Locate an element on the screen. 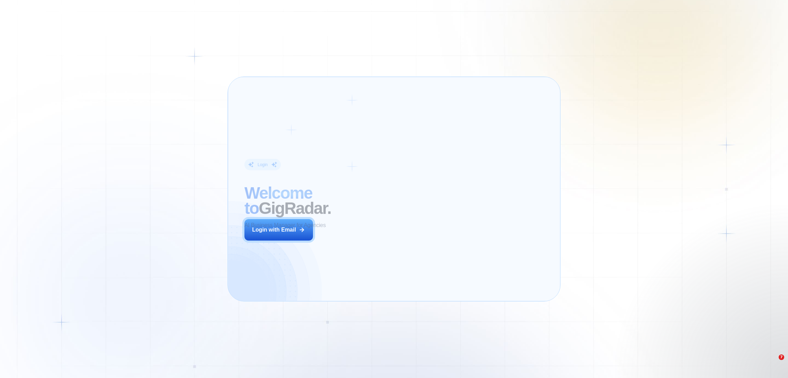 The width and height of the screenshot is (788, 378). div: Login is located at coordinates (262, 164).